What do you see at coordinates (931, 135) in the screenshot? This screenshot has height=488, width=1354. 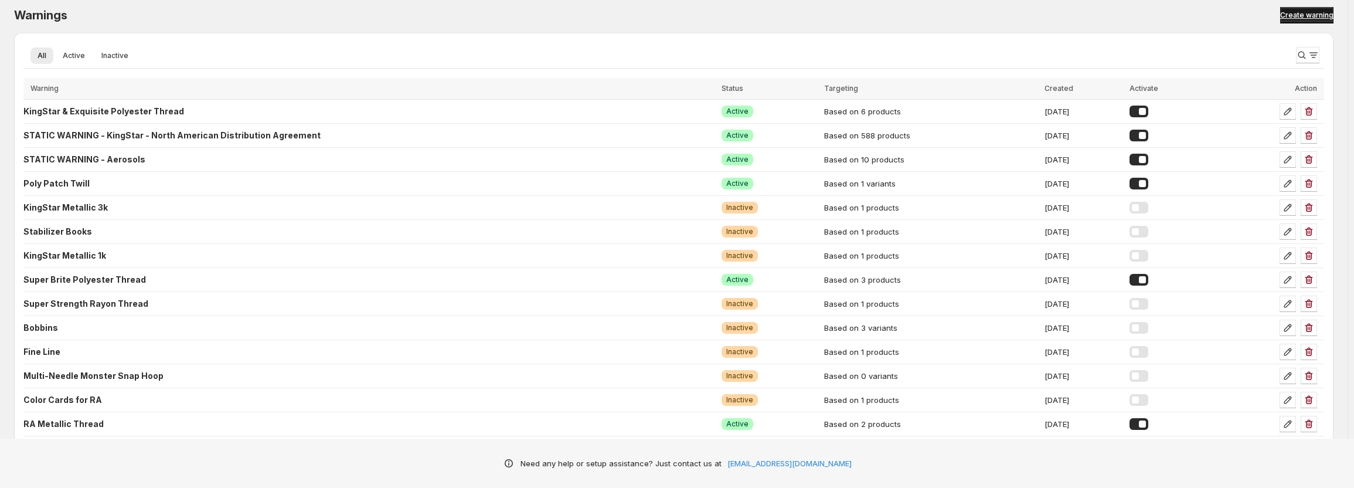 I see `div: Based on 588 products` at bounding box center [931, 135].